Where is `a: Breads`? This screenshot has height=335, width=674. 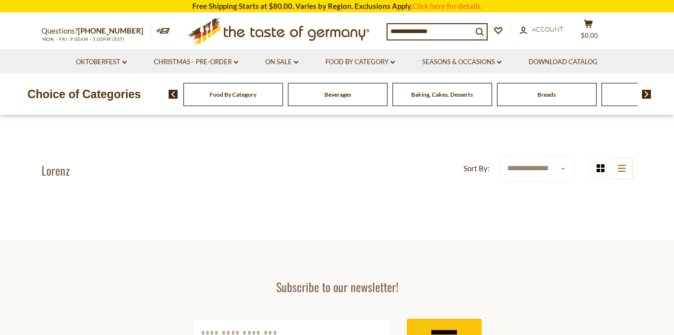 a: Breads is located at coordinates (546, 94).